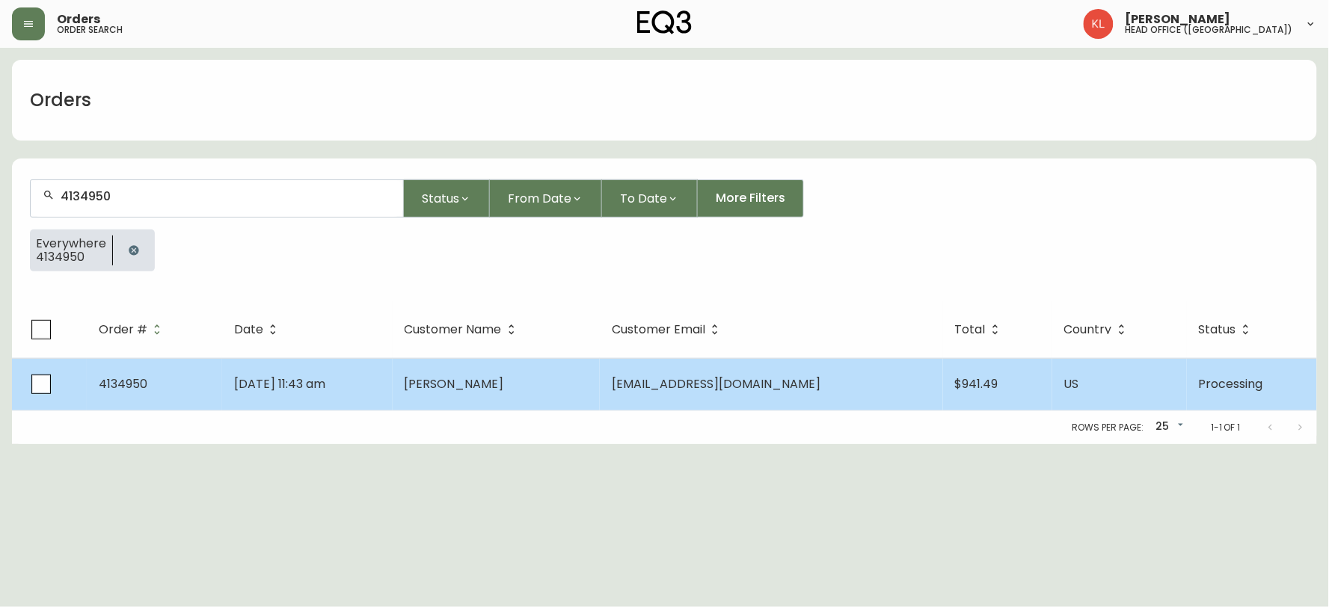  What do you see at coordinates (539, 198) in the screenshot?
I see `span: From Date` at bounding box center [539, 198].